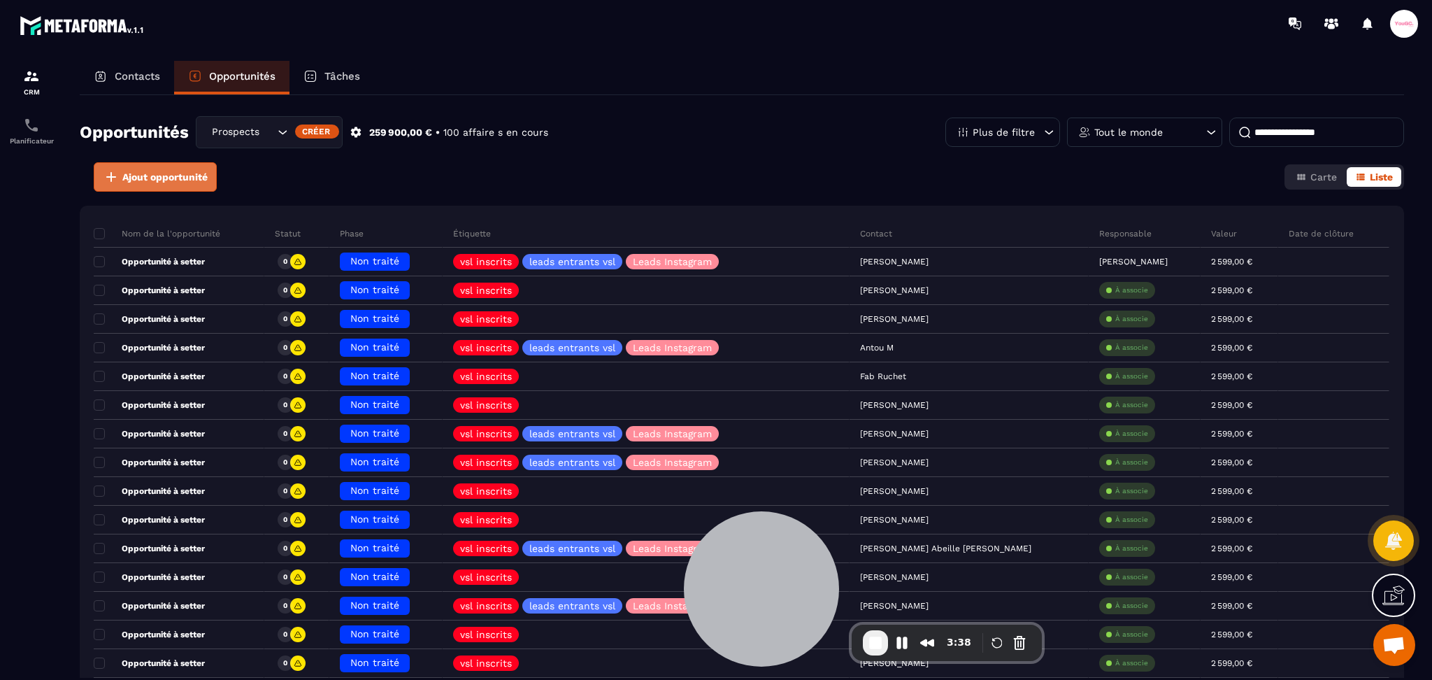 This screenshot has height=680, width=1432. I want to click on img: logo, so click(83, 25).